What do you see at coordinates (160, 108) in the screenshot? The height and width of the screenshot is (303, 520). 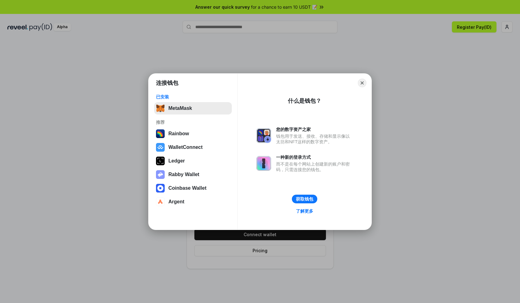 I see `img: svg+xml,%3Csvg%20fill%3D%22none%22%20height%3D%2233%22%20viewBox%3D%220%200%2035%2033%22%20width%...` at bounding box center [160, 108].